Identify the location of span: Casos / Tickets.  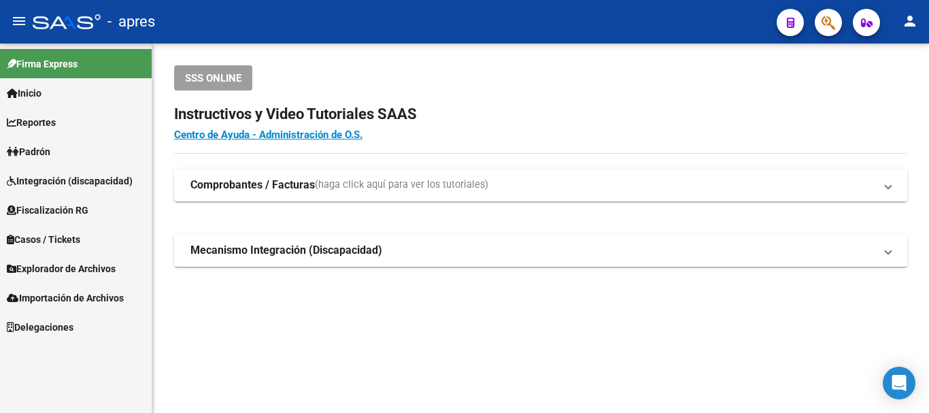
(44, 239).